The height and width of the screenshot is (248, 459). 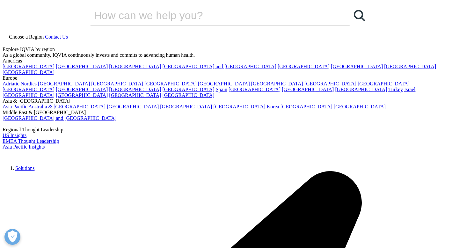 I want to click on a: Adriatic, so click(x=11, y=84).